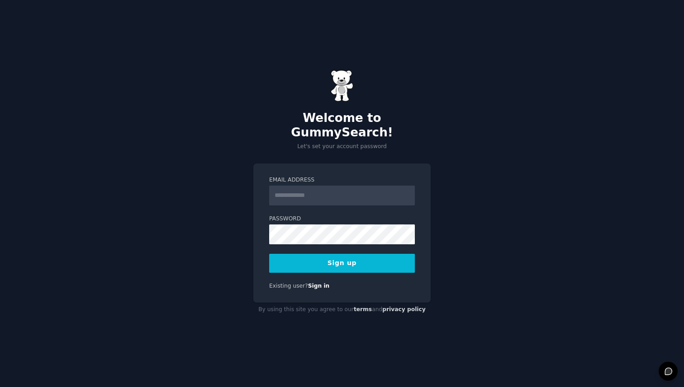 The width and height of the screenshot is (684, 387). I want to click on label: Email Address, so click(342, 180).